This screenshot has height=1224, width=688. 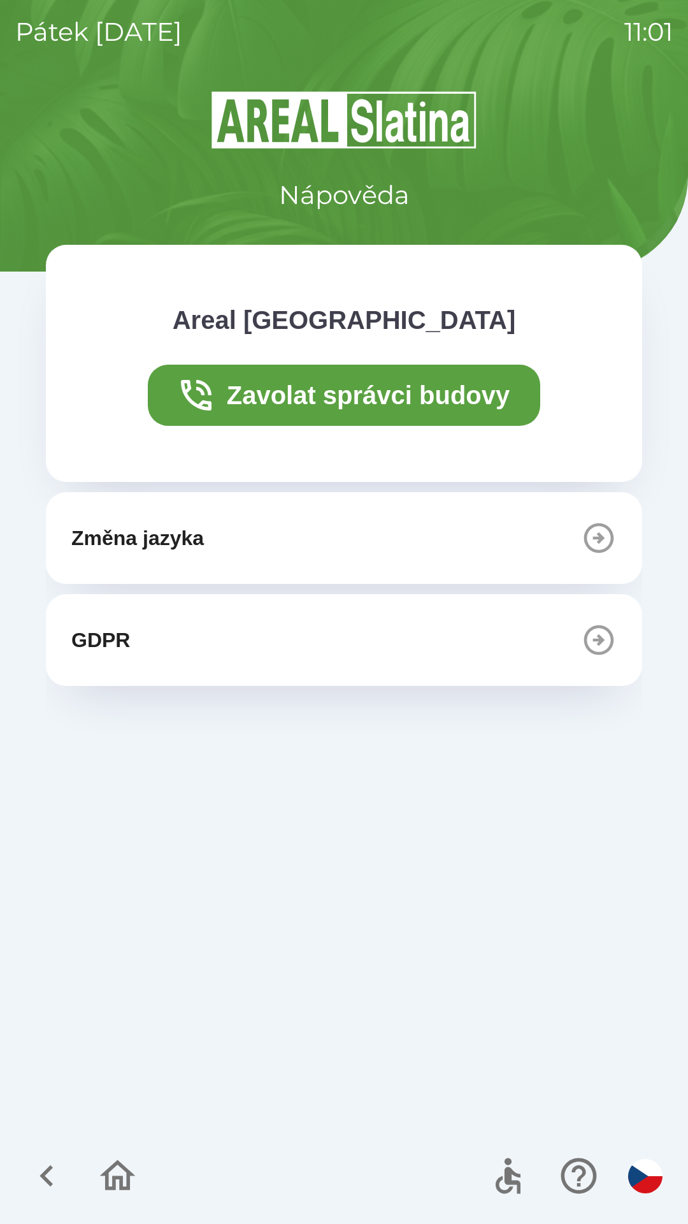 What do you see at coordinates (344, 640) in the screenshot?
I see `button: GDPR` at bounding box center [344, 640].